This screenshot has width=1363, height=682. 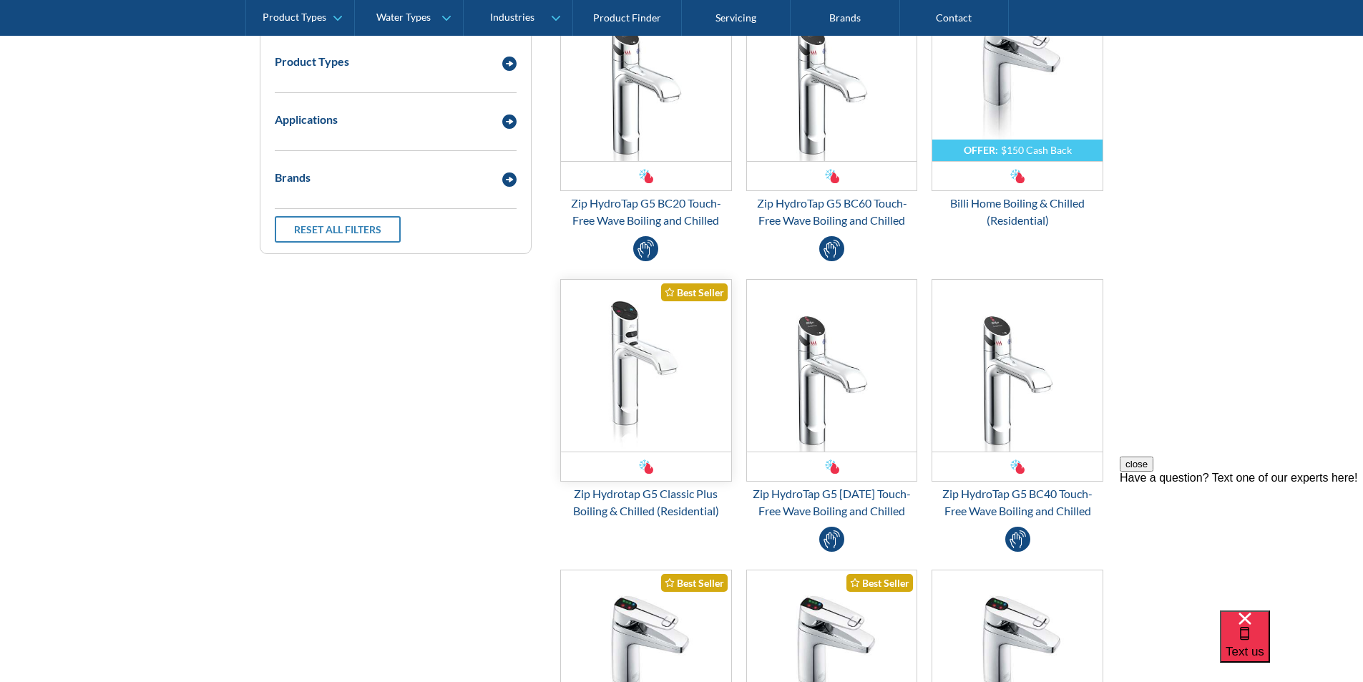 I want to click on span: Text us, so click(x=25, y=41).